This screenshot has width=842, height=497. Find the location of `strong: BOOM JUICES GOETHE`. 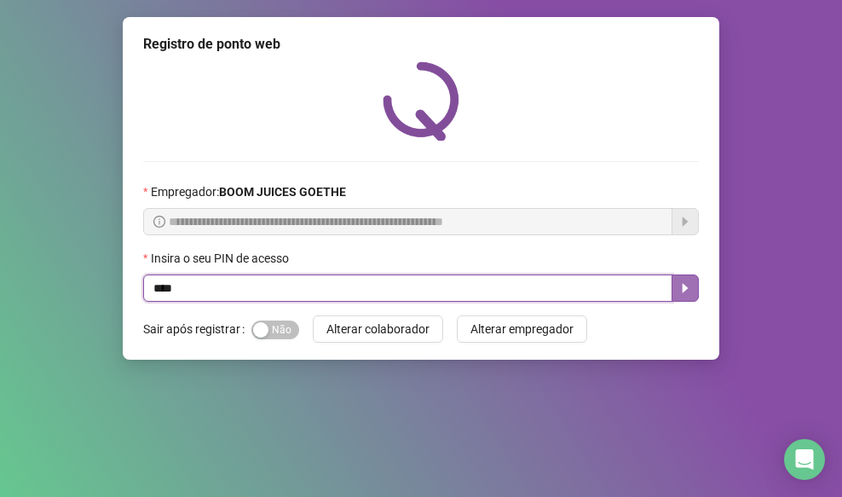

strong: BOOM JUICES GOETHE is located at coordinates (282, 192).